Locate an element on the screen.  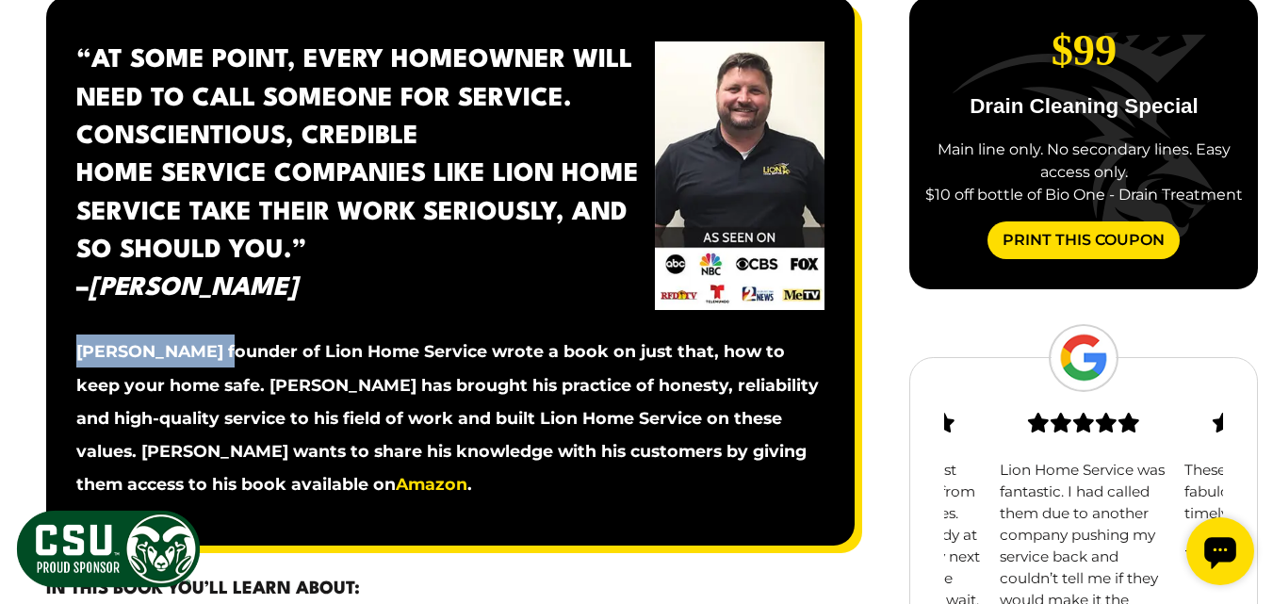
div: Open chat widget is located at coordinates (41, 41).